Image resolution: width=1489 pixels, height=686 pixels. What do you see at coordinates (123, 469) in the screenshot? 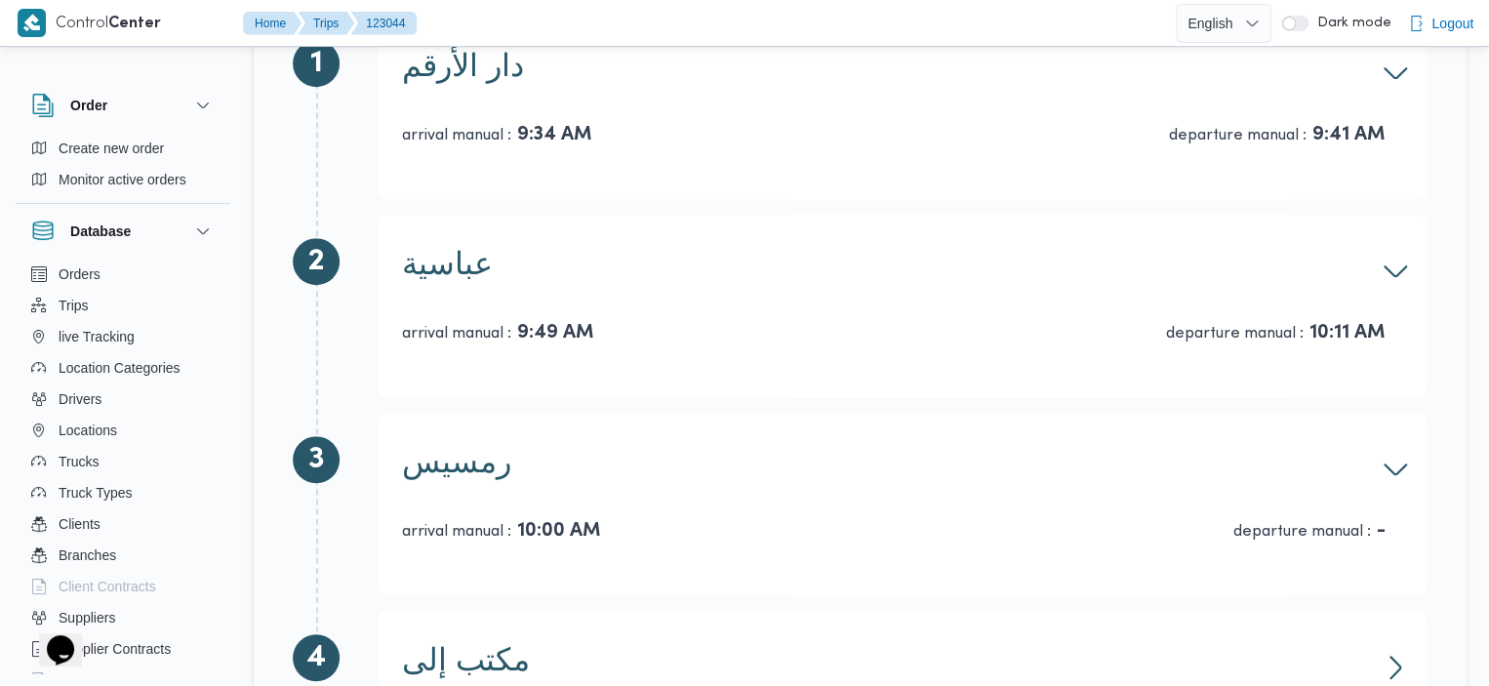
I see `div: Database` at bounding box center [123, 469].